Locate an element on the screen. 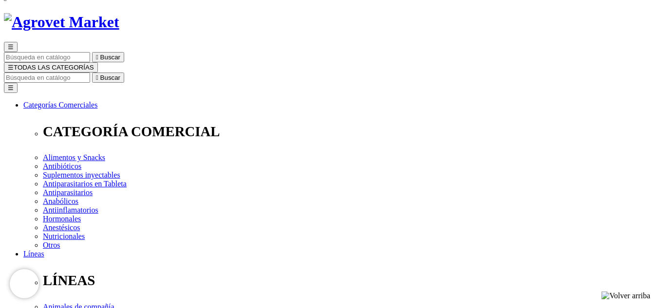  p: LÍNEAS is located at coordinates (348, 281).